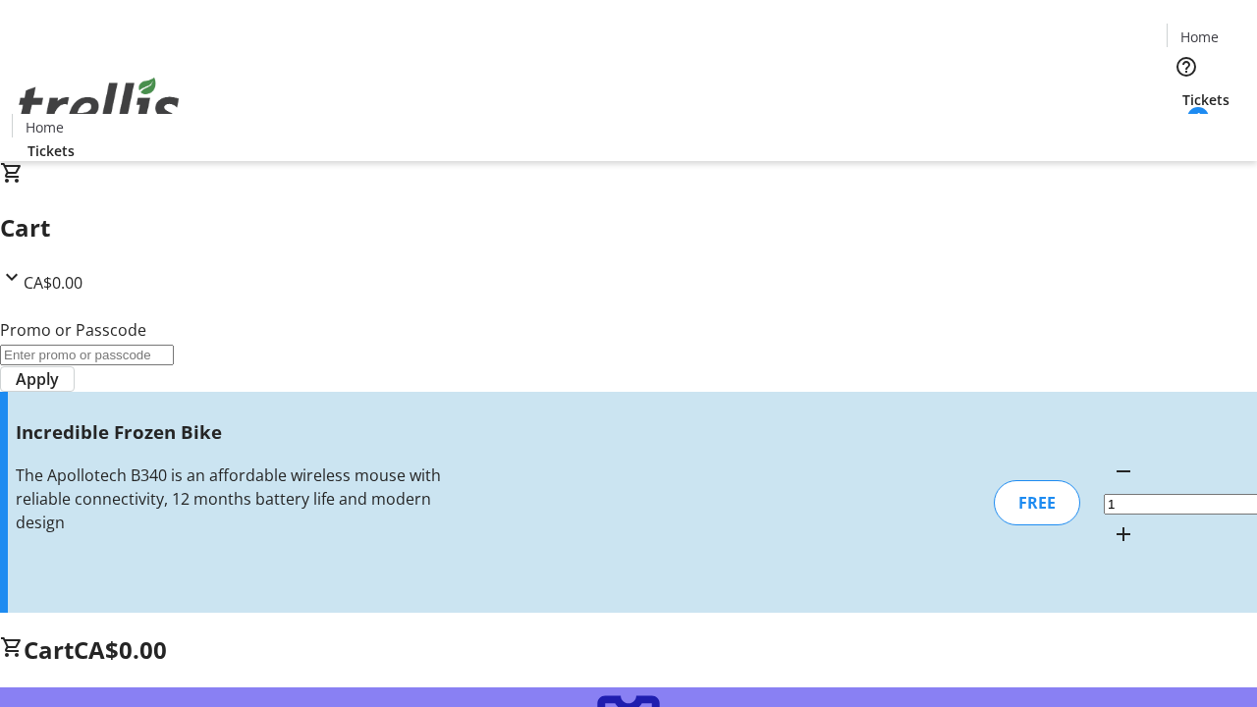 This screenshot has width=1257, height=707. What do you see at coordinates (1186, 67) in the screenshot?
I see `button: Help` at bounding box center [1186, 67].